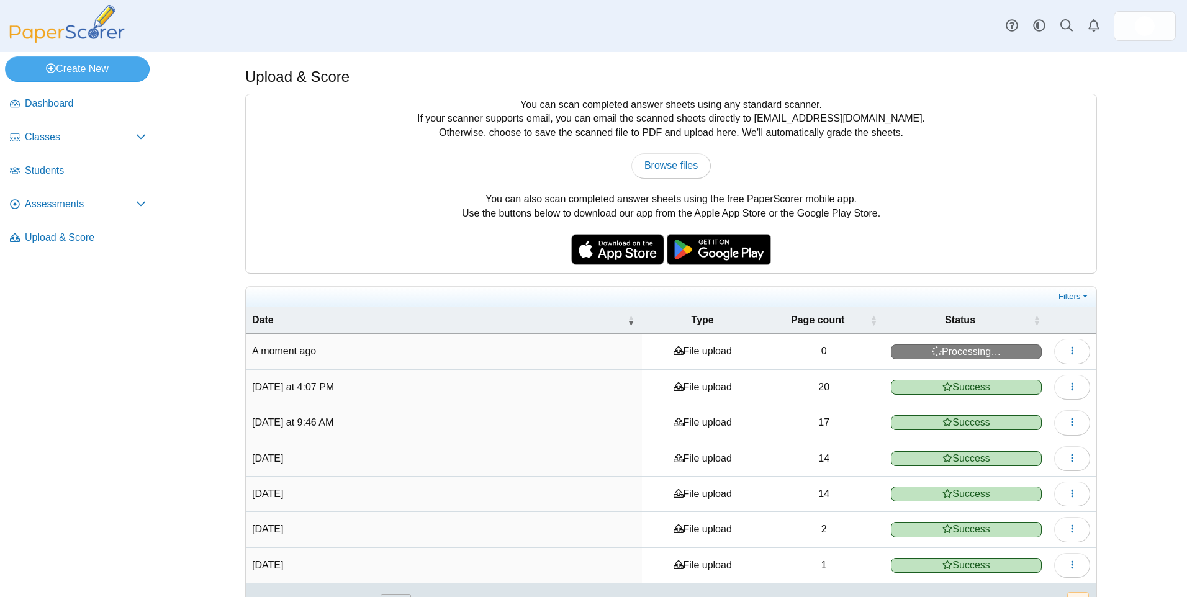 This screenshot has width=1187, height=597. Describe the element at coordinates (78, 205) in the screenshot. I see `a: Assessments` at that location.